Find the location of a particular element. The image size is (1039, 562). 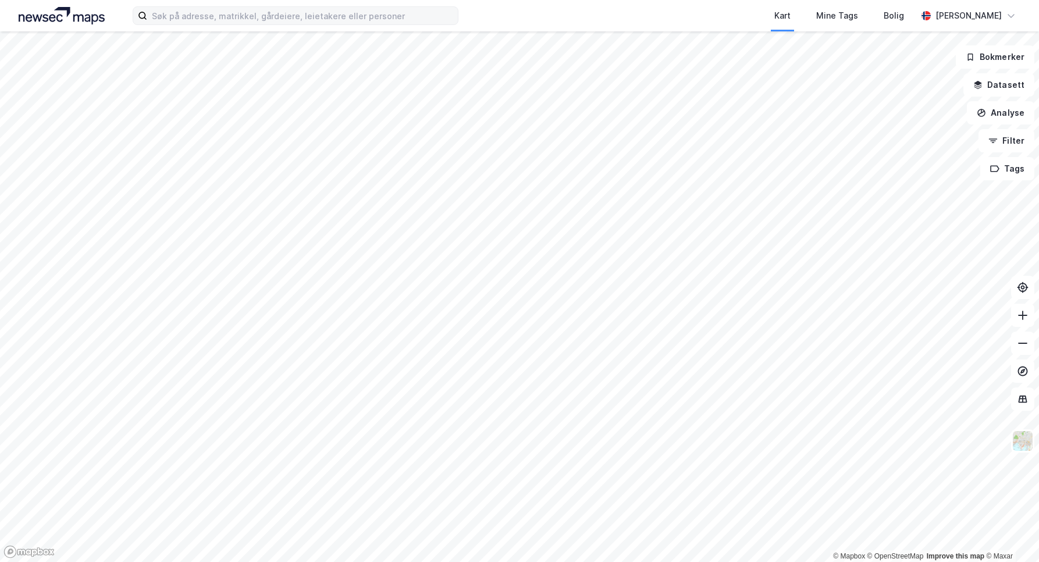

button: Bokmerker is located at coordinates (995, 57).